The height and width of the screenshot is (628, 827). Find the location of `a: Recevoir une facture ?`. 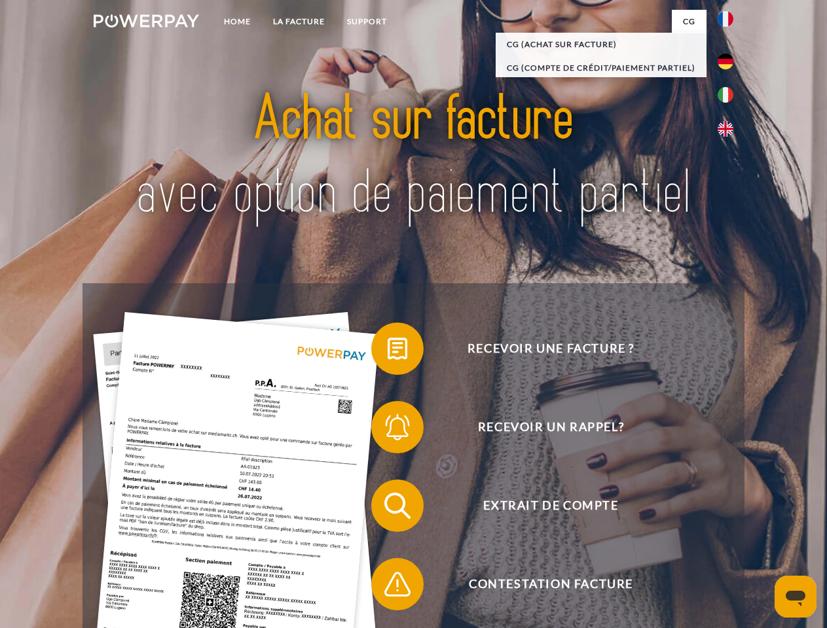

a: Recevoir une facture ? is located at coordinates (541, 349).